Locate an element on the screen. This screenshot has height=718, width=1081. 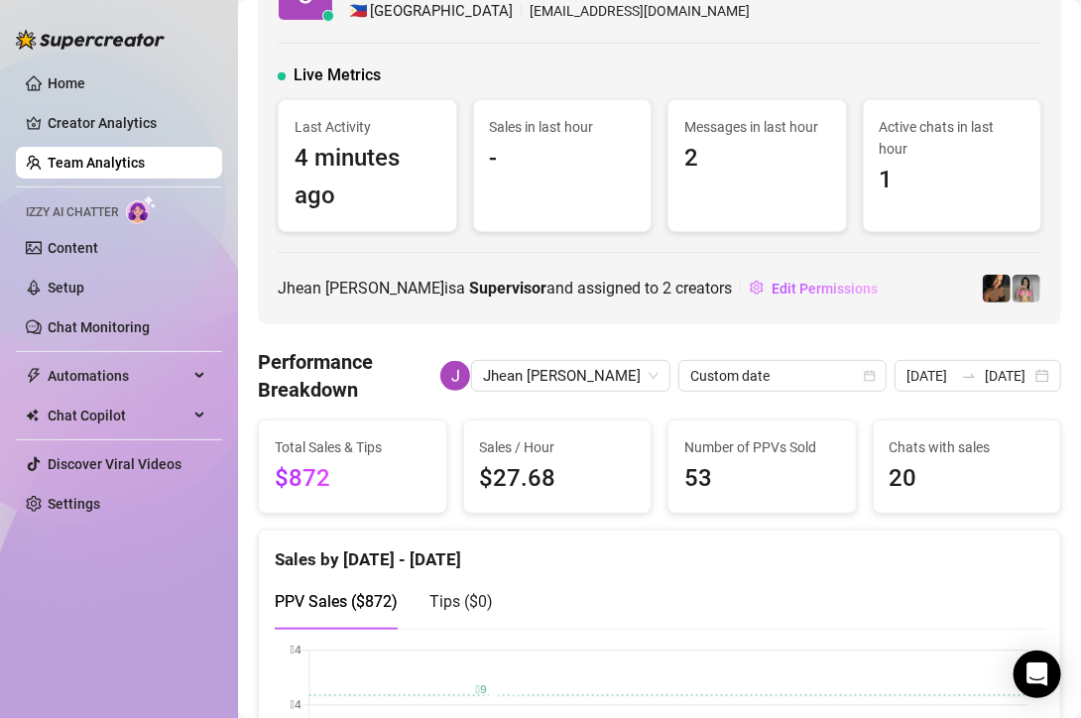
span: calendar is located at coordinates (870, 376).